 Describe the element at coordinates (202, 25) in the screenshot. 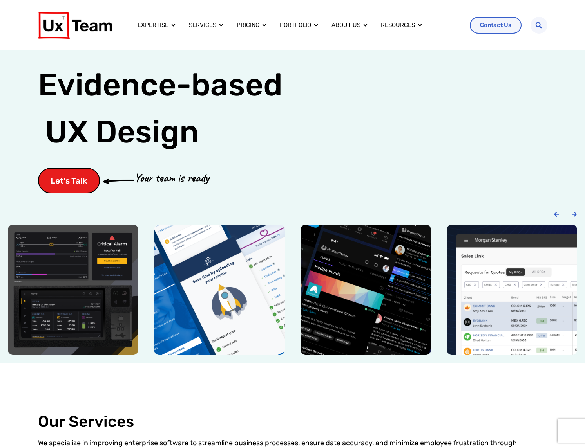

I see `a: Services` at that location.